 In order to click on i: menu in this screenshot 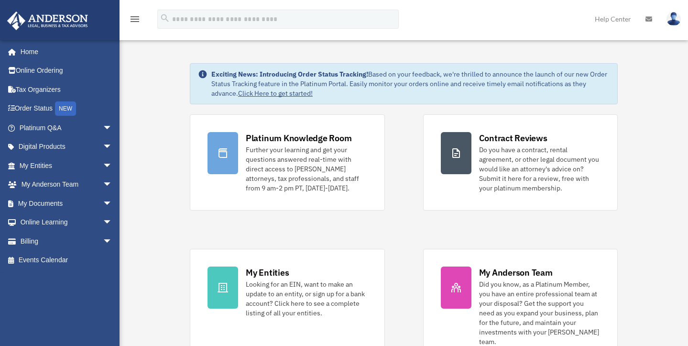, I will do `click(135, 19)`.